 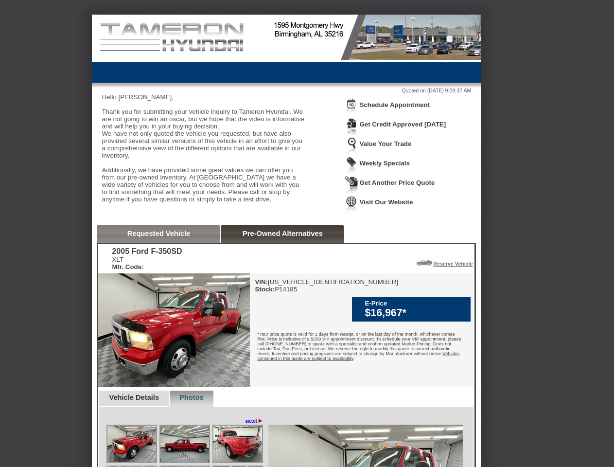 What do you see at coordinates (351, 107) in the screenshot?
I see `img: Icon_ScheduleAppointment.png` at bounding box center [351, 107].